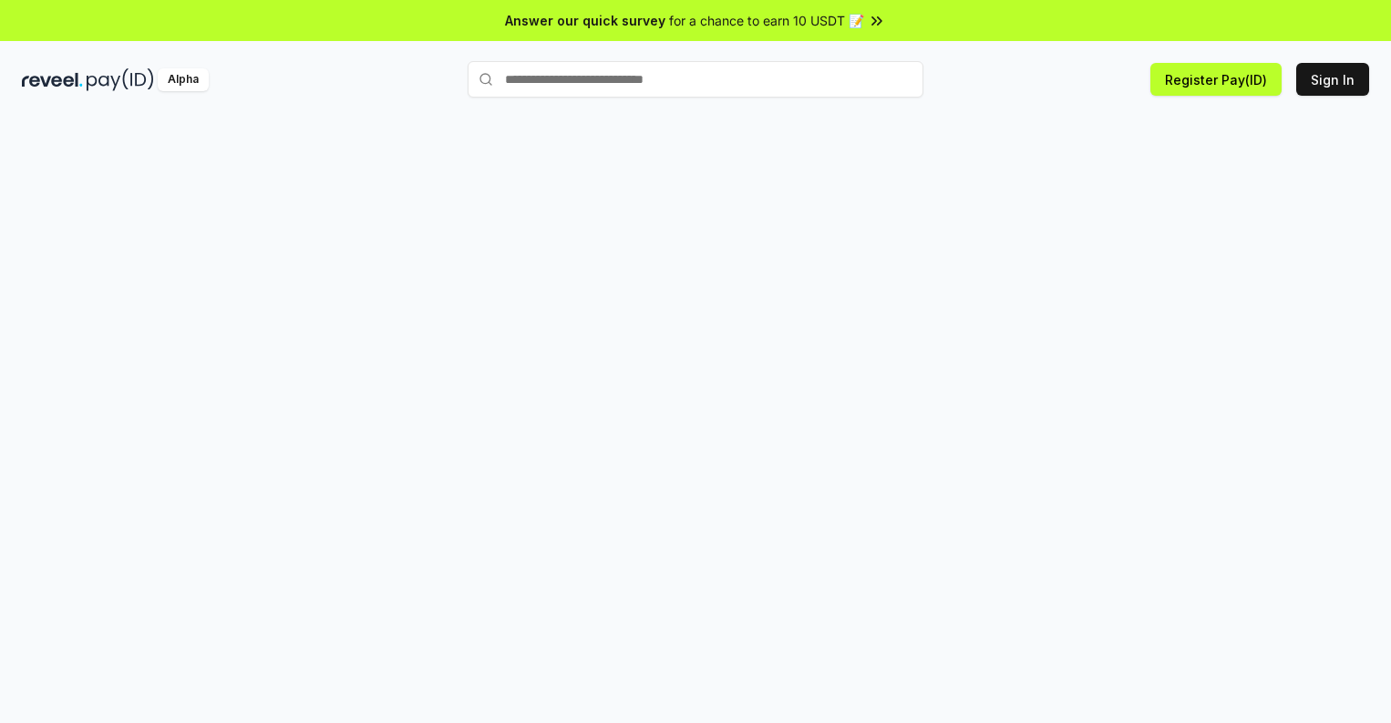 Image resolution: width=1391 pixels, height=723 pixels. Describe the element at coordinates (120, 79) in the screenshot. I see `img: pay_id` at that location.